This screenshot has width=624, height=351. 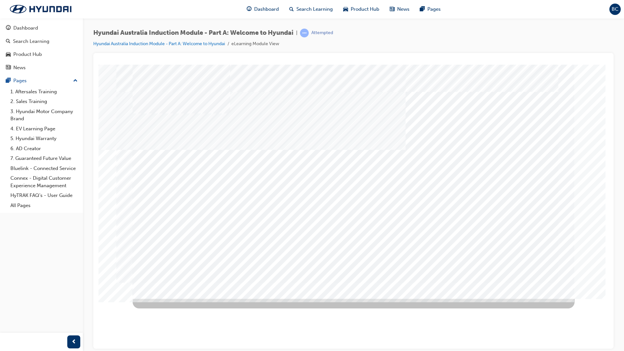 What do you see at coordinates (41, 54) in the screenshot?
I see `a: Product Hub` at bounding box center [41, 54].